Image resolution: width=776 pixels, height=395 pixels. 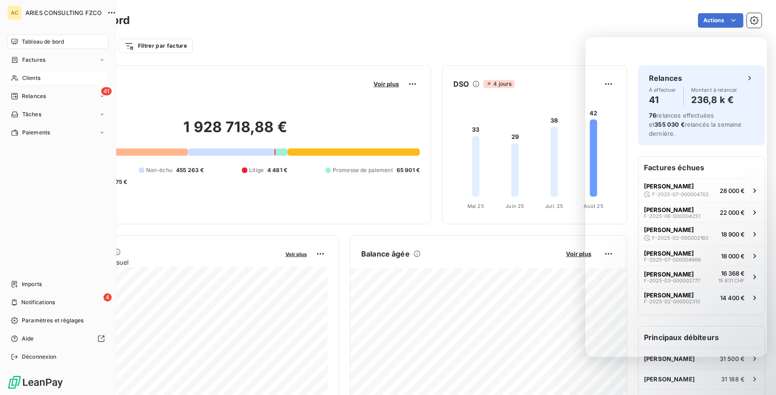 What do you see at coordinates (159, 170) in the screenshot?
I see `span: Non-échu` at bounding box center [159, 170].